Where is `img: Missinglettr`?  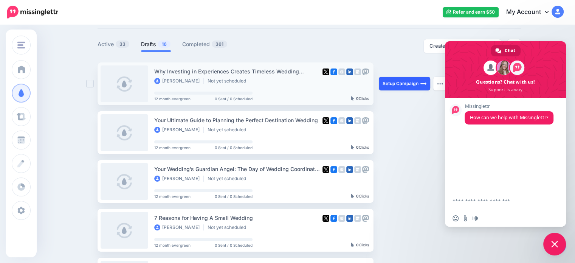
img: Missinglettr is located at coordinates (33, 12).